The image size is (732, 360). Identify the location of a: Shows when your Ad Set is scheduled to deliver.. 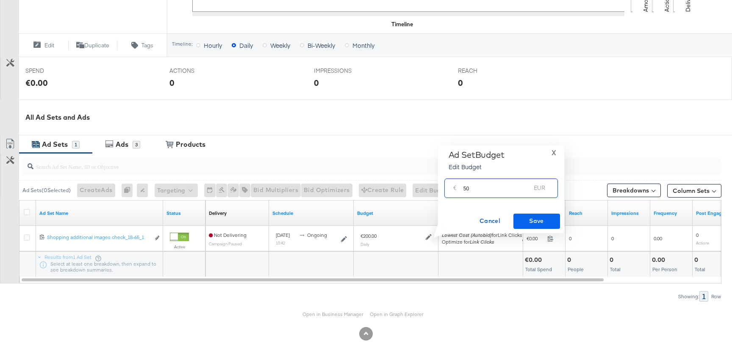
(311, 213).